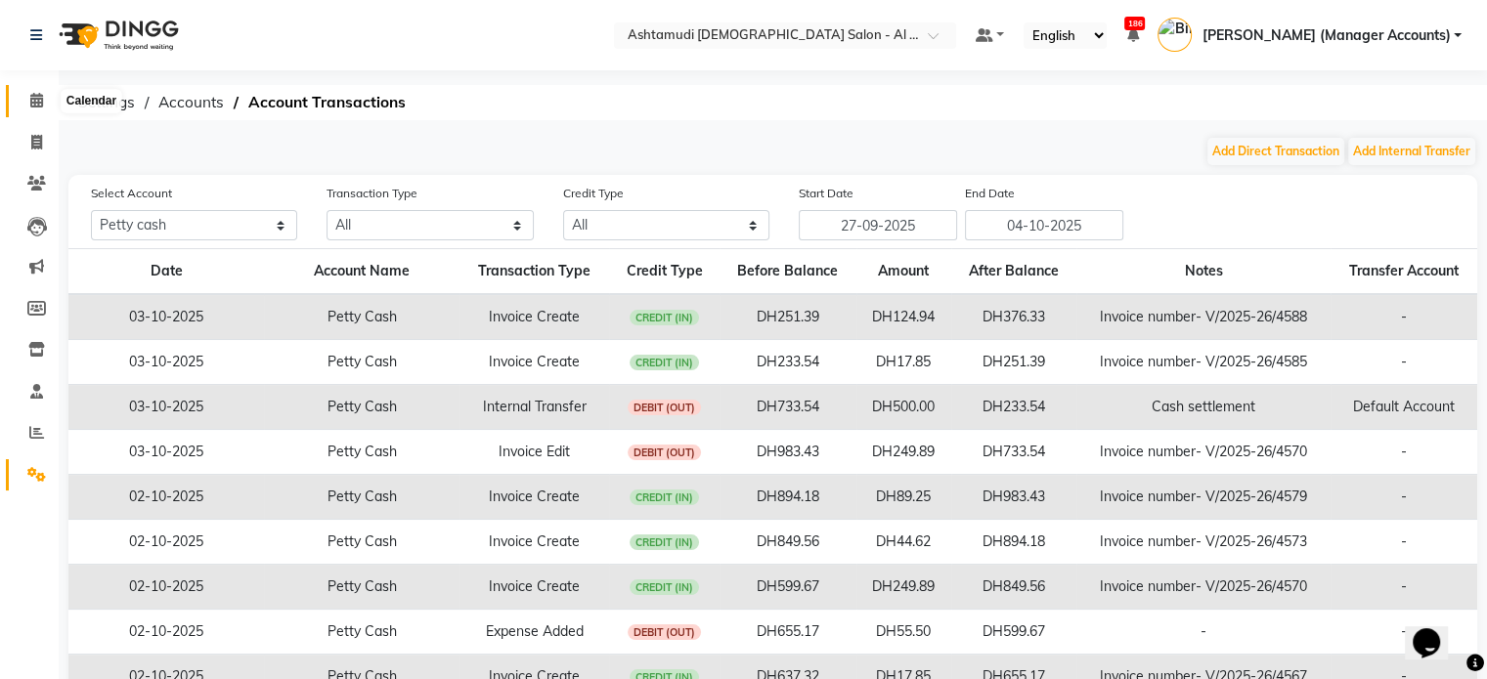  What do you see at coordinates (371, 194) in the screenshot?
I see `label: Transaction Type` at bounding box center [371, 194].